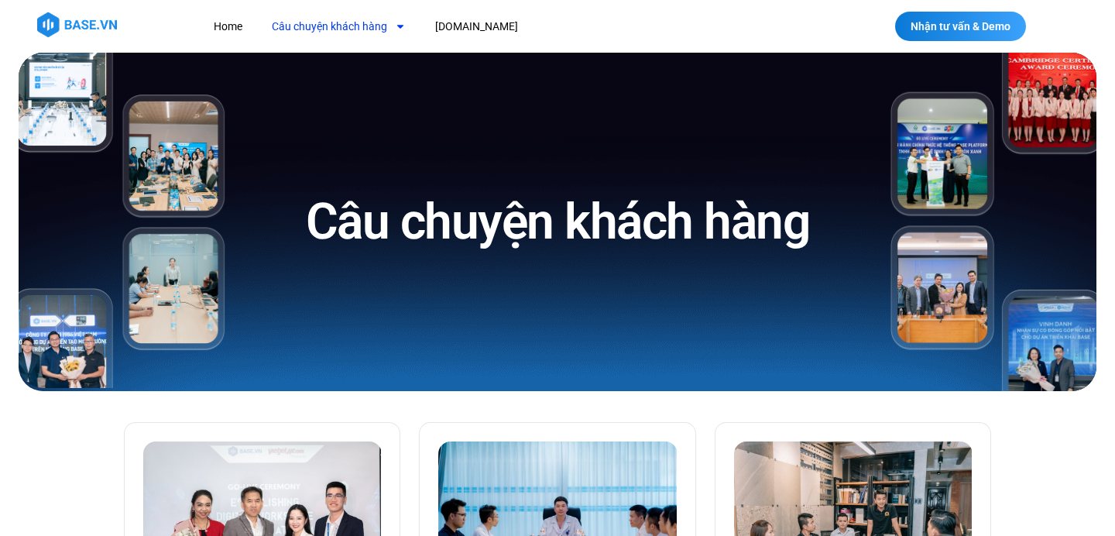 The width and height of the screenshot is (1115, 536). Describe the element at coordinates (960, 26) in the screenshot. I see `span: Nhận tư vấn & Demo` at that location.